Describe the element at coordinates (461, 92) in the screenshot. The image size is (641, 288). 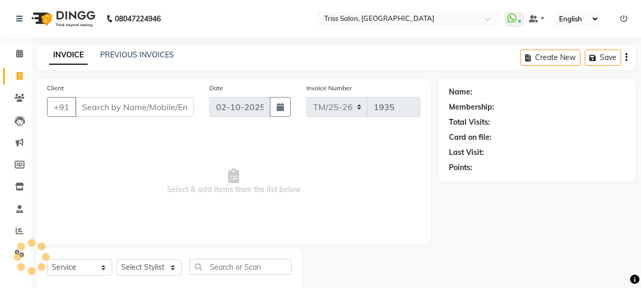
I see `div: Name:` at that location.